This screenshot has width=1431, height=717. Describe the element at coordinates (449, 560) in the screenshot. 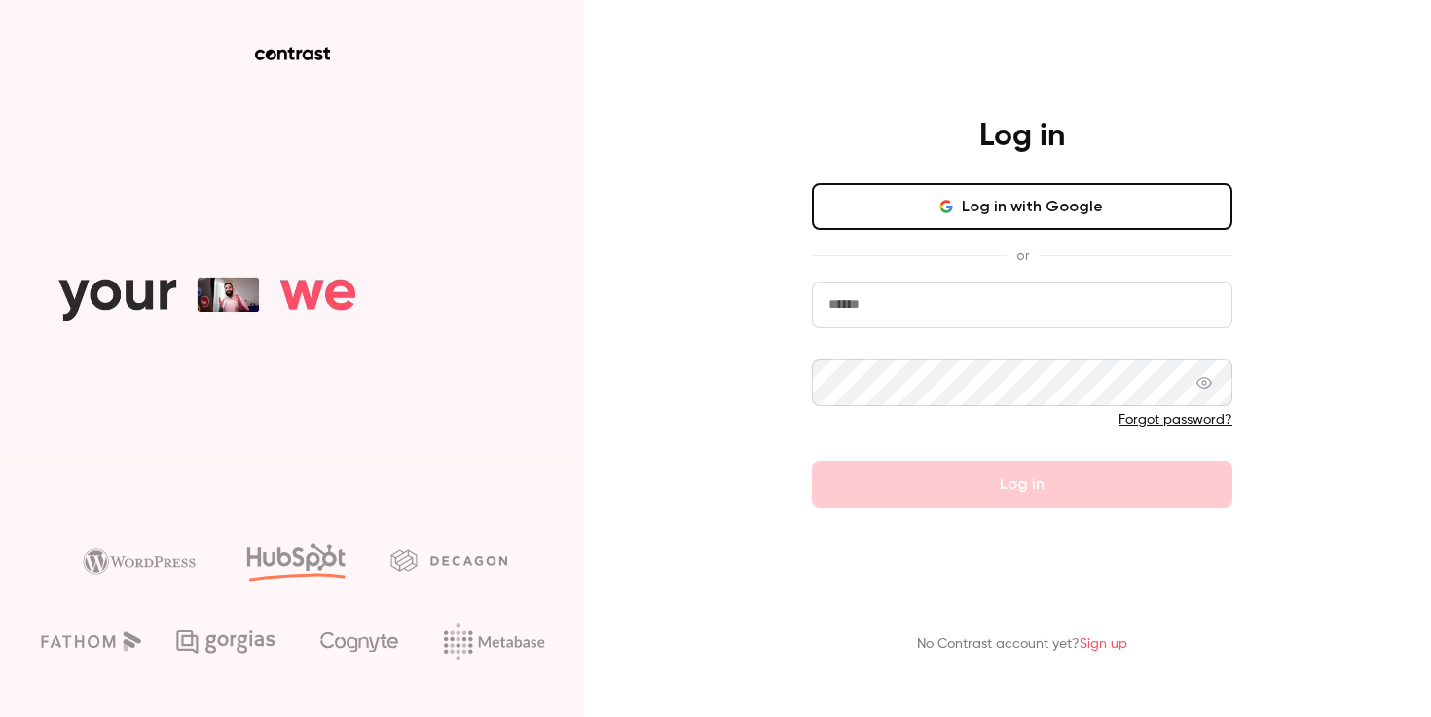

I see `img: decagon` at that location.